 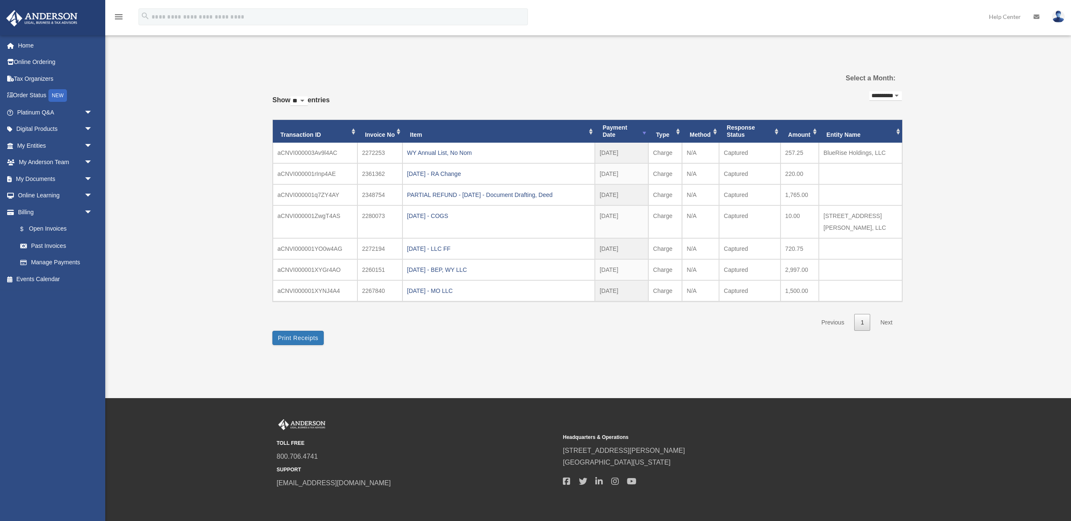 I want to click on td: 2272253, so click(x=380, y=153).